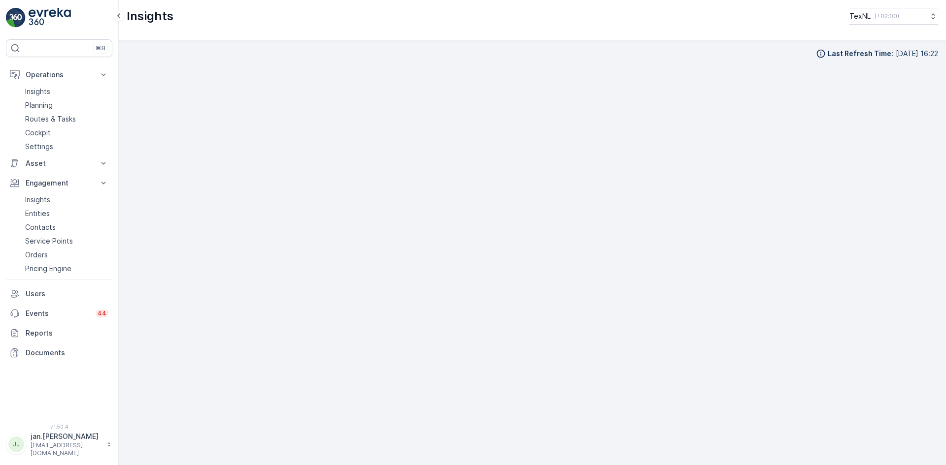 The image size is (946, 465). What do you see at coordinates (37, 214) in the screenshot?
I see `p: Entities` at bounding box center [37, 214].